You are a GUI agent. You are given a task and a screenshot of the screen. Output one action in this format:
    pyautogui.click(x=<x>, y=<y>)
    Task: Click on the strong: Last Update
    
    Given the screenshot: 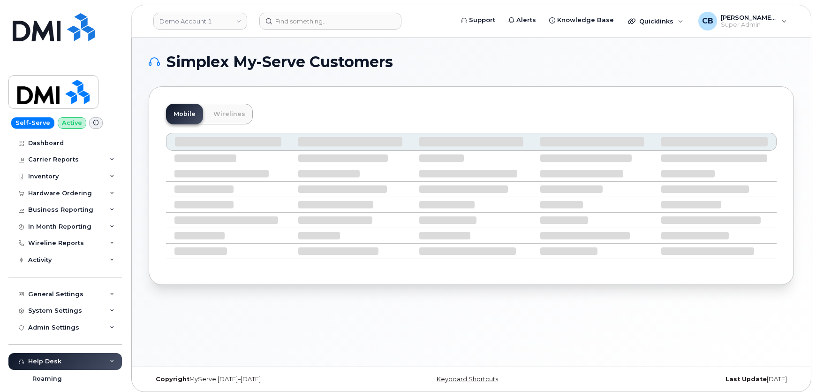 What is the action you would take?
    pyautogui.click(x=746, y=378)
    